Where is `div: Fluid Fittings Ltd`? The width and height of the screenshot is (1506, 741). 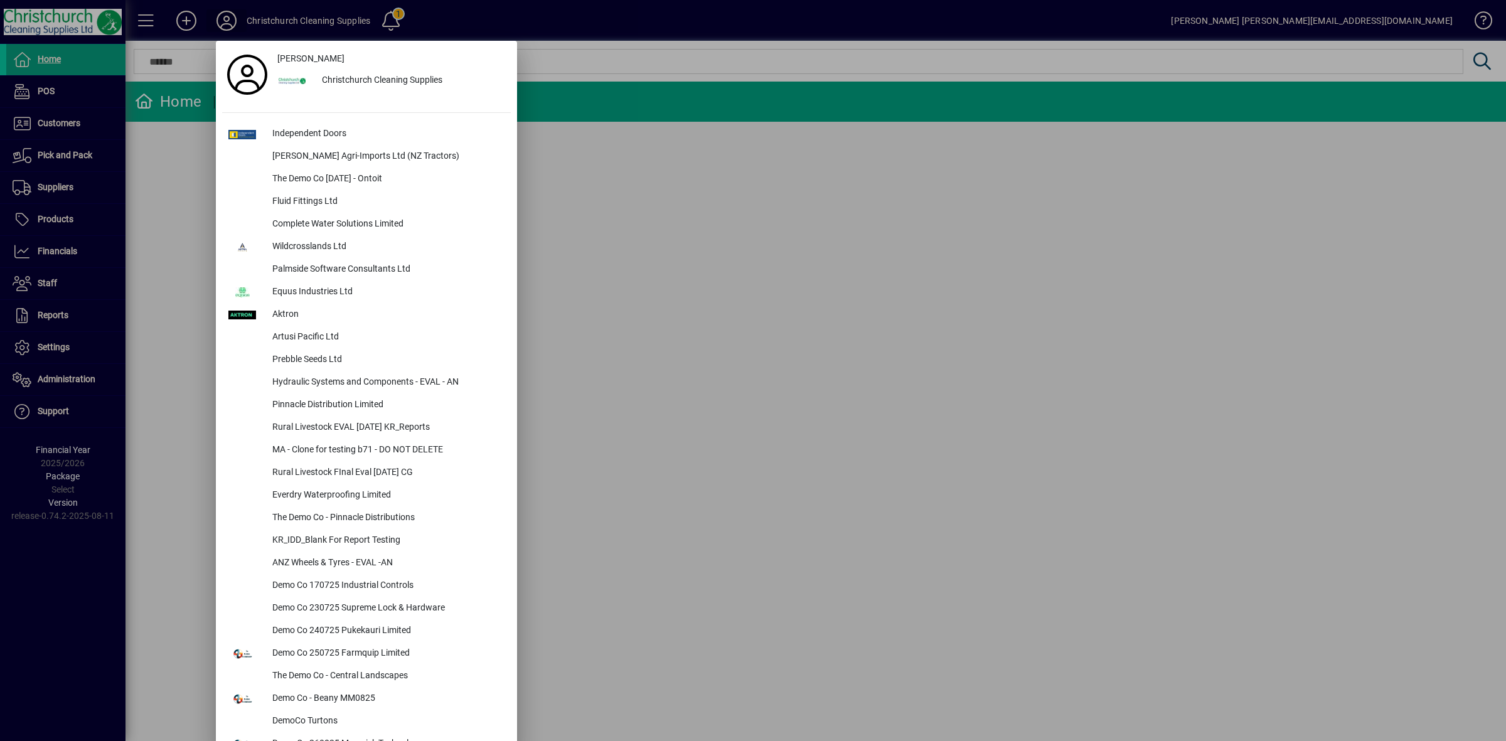 div: Fluid Fittings Ltd is located at coordinates (386, 202).